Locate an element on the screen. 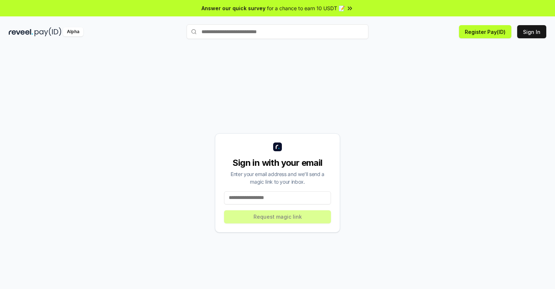  button: Sign In is located at coordinates (532, 32).